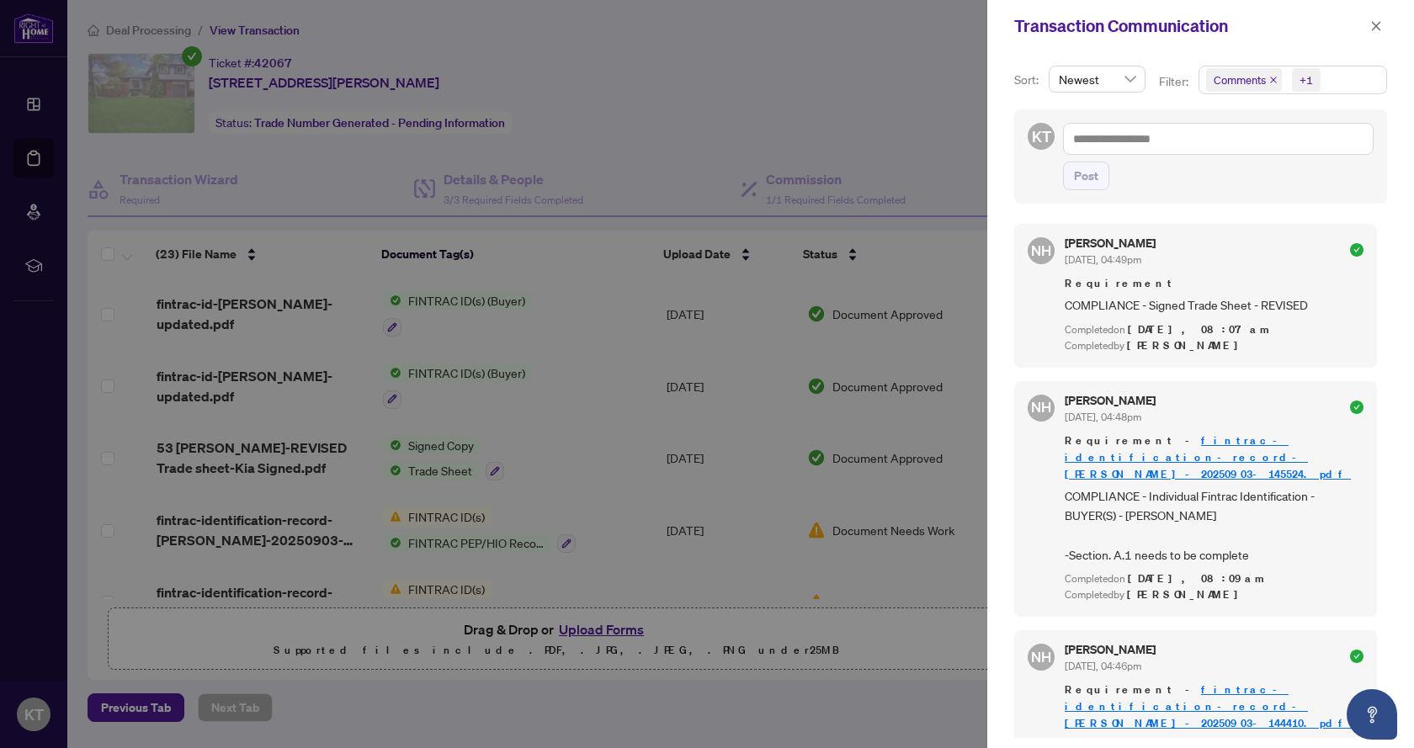  Describe the element at coordinates (1175, 82) in the screenshot. I see `p: Filter:` at that location.